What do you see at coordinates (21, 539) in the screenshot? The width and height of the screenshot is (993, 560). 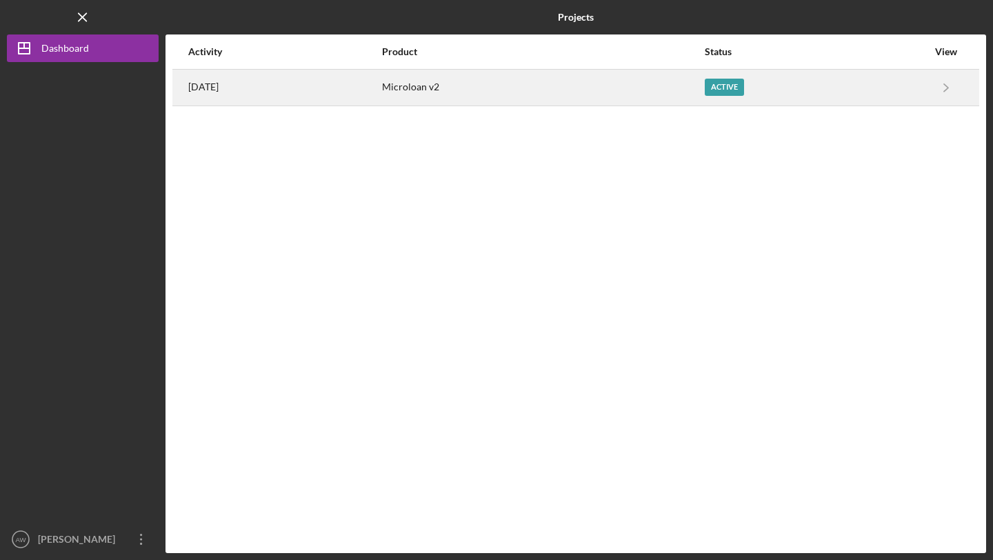 I see `text: AW` at bounding box center [21, 539].